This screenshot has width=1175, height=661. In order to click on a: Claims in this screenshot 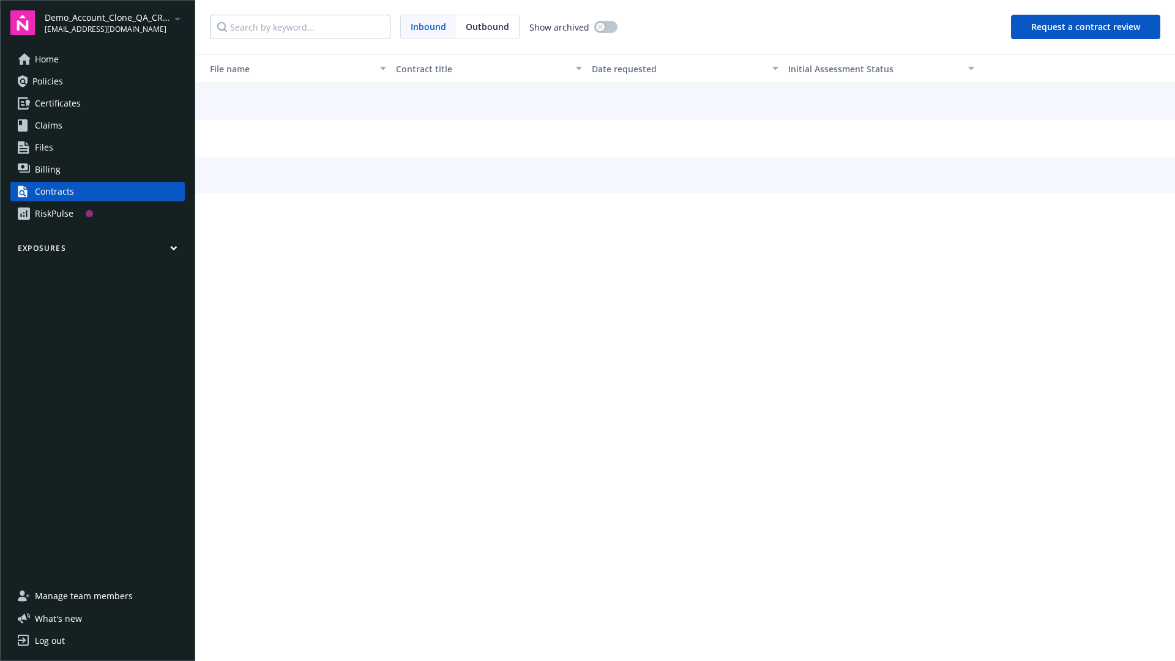, I will do `click(97, 125)`.